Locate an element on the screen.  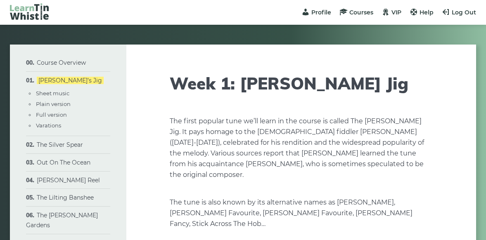
a: Sheet music is located at coordinates (52, 93).